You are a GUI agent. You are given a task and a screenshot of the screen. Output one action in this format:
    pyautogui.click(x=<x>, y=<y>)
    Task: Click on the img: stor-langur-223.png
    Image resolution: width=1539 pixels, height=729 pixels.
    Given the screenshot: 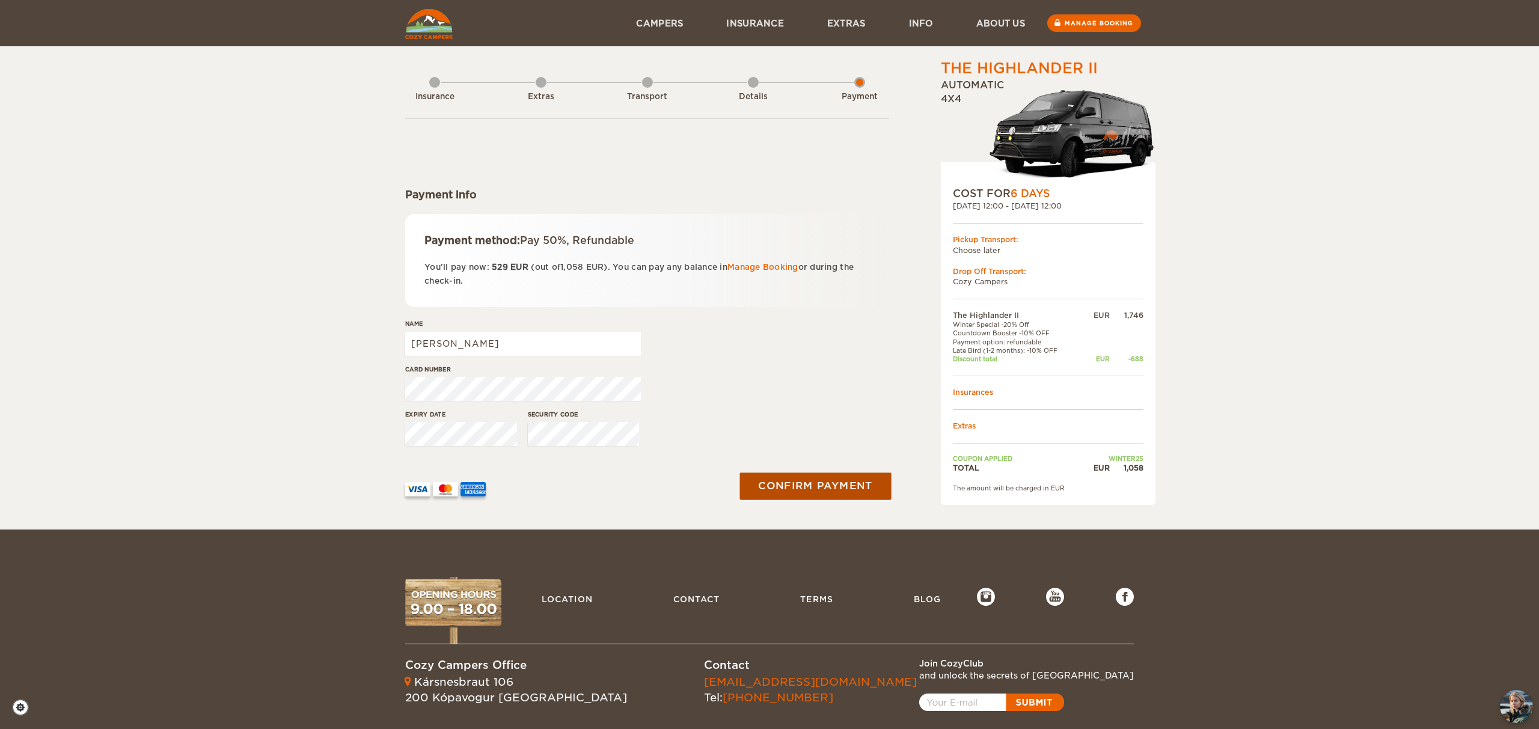 What is the action you would take?
    pyautogui.click(x=1072, y=134)
    